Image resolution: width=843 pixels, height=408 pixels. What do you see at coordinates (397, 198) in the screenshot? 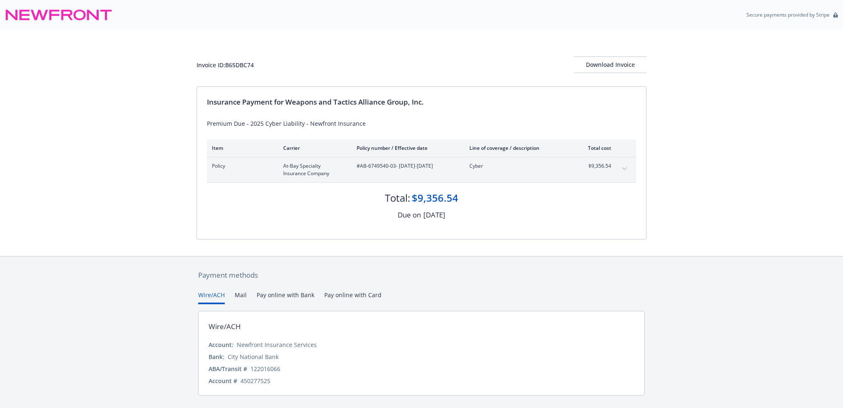
I see `div: Total:` at bounding box center [397, 198].